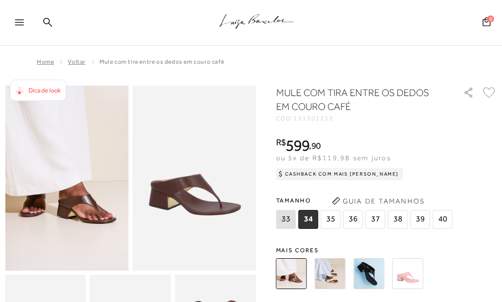 This screenshot has height=302, width=502. Describe the element at coordinates (309, 220) in the screenshot. I see `span: 34` at that location.